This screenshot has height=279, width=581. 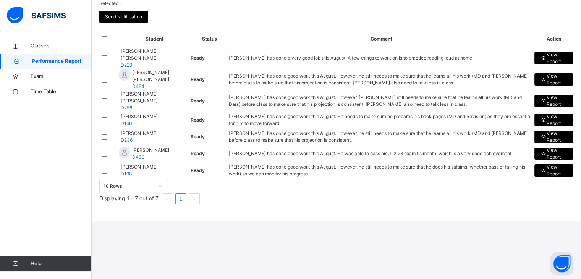 What do you see at coordinates (127, 65) in the screenshot?
I see `span: D229` at bounding box center [127, 65].